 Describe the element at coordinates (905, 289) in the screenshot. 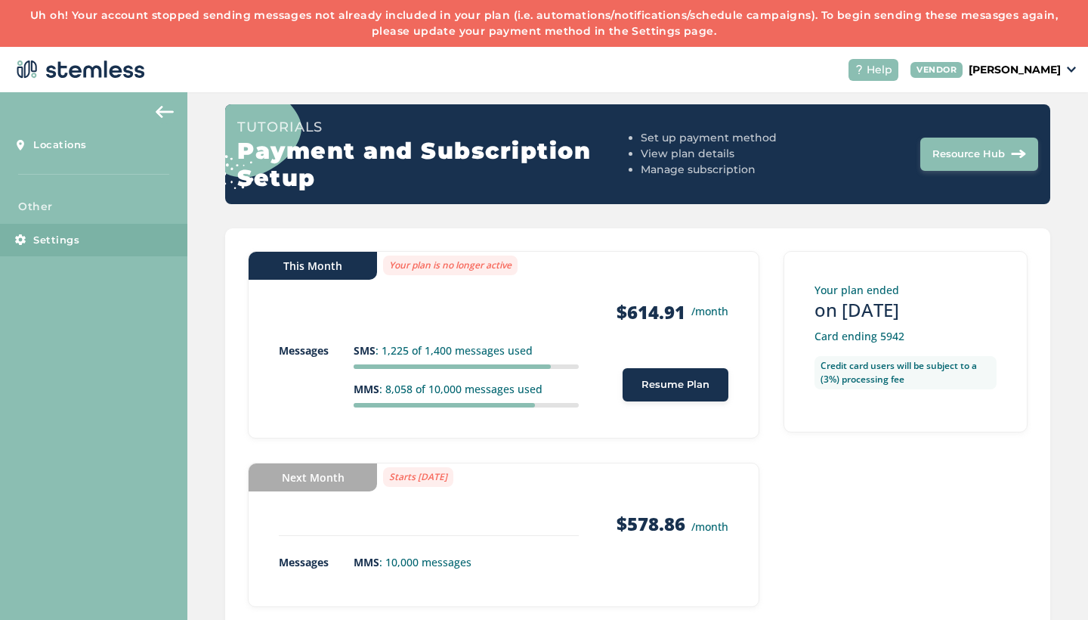

I see `p: Your plan ended` at that location.